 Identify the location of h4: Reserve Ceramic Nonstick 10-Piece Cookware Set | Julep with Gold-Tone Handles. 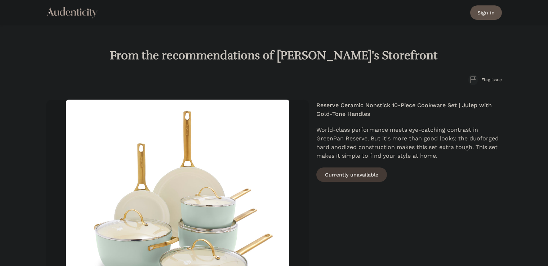
(409, 110).